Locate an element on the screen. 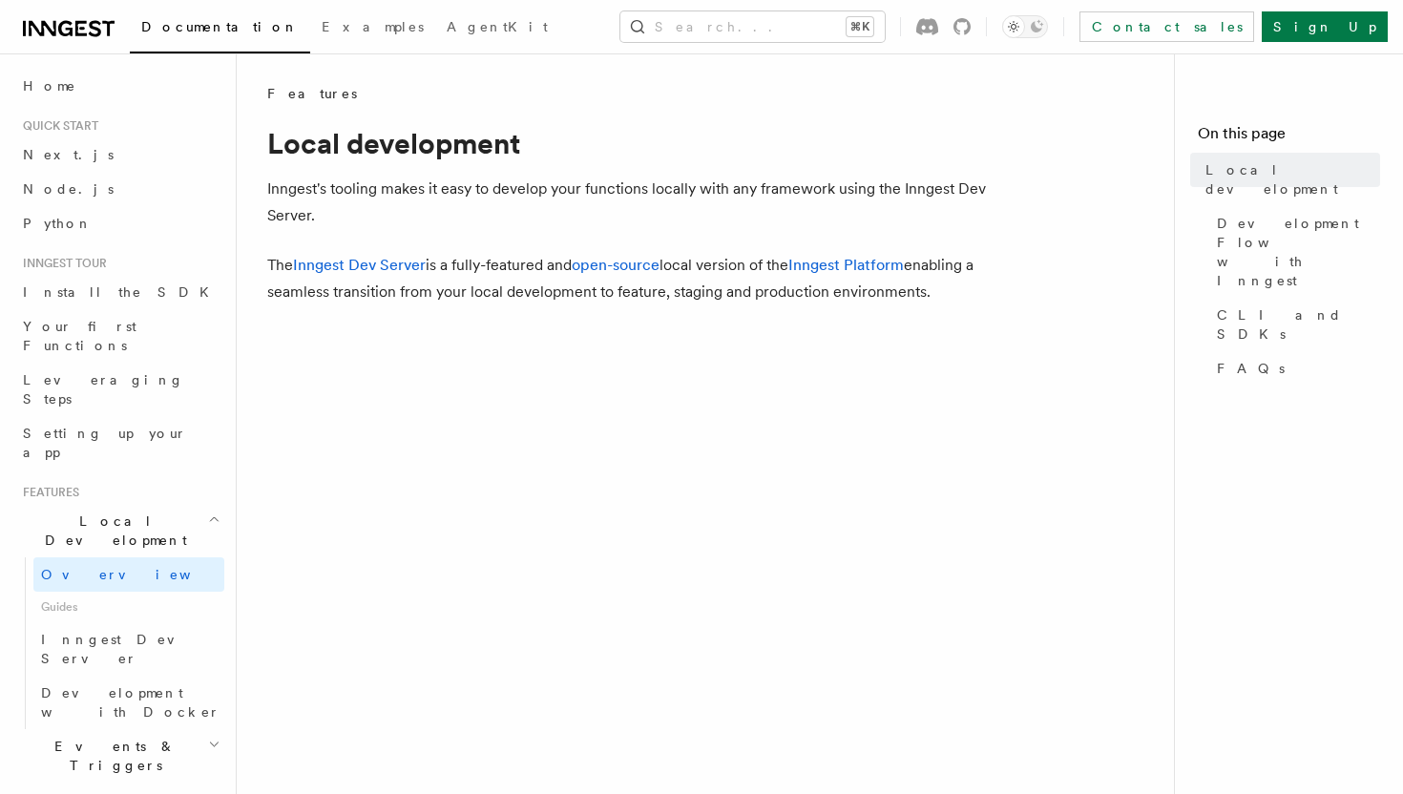 Image resolution: width=1403 pixels, height=794 pixels. span: Inngest tour is located at coordinates (61, 263).